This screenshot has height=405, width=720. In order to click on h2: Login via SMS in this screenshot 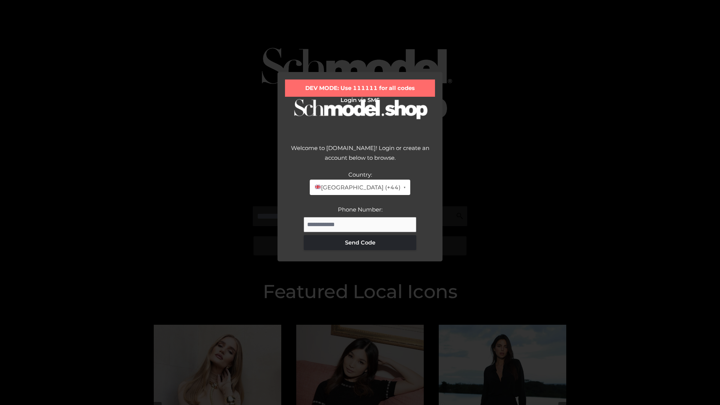, I will do `click(360, 100)`.